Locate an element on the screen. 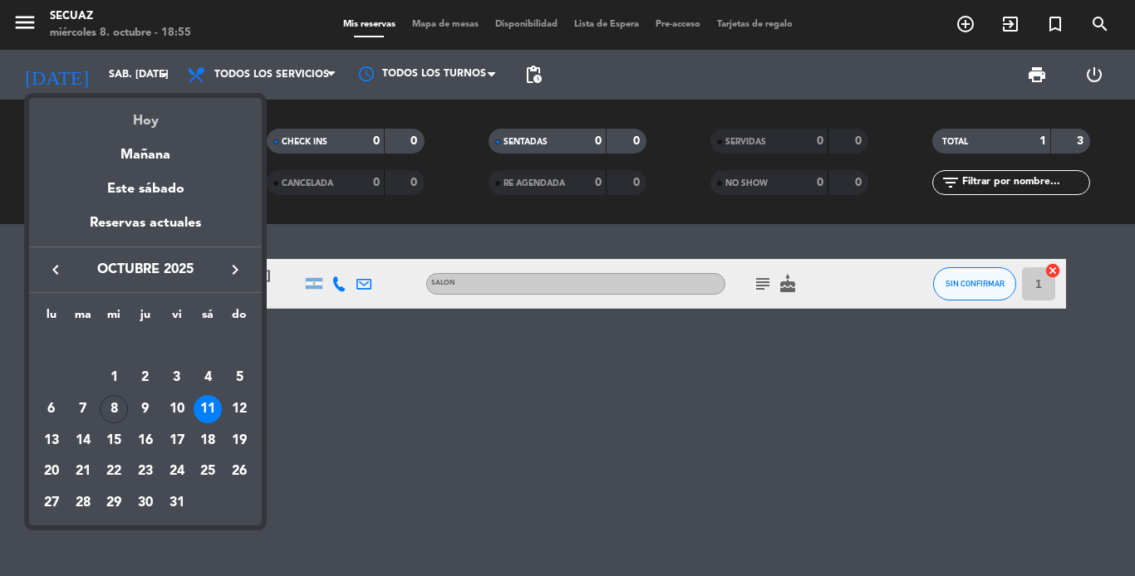  td: 10 de octubre de 2025 is located at coordinates (177, 410).